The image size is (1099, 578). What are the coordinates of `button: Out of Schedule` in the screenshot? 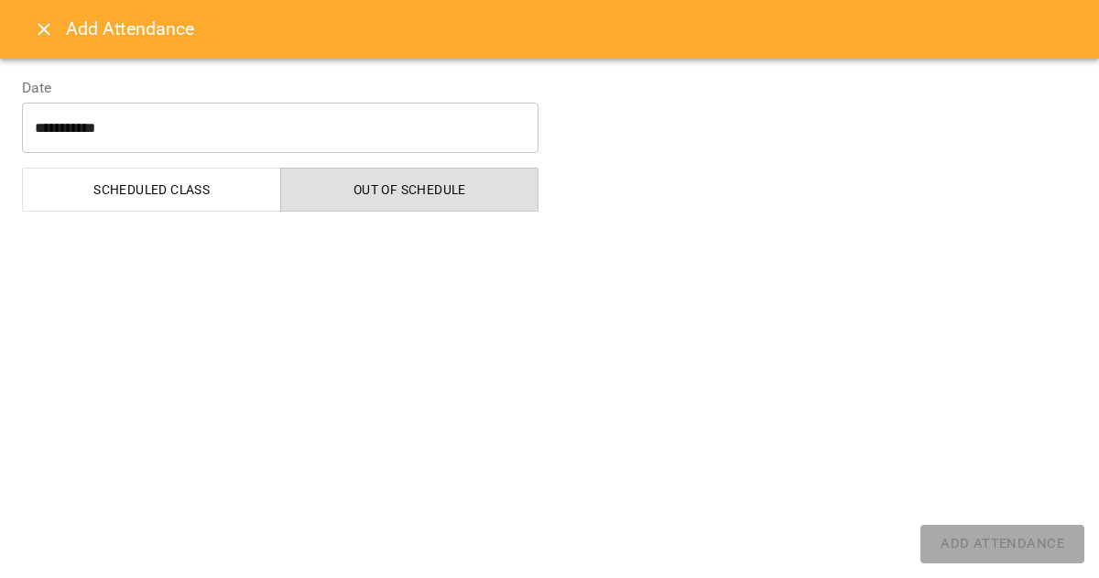 It's located at (409, 190).